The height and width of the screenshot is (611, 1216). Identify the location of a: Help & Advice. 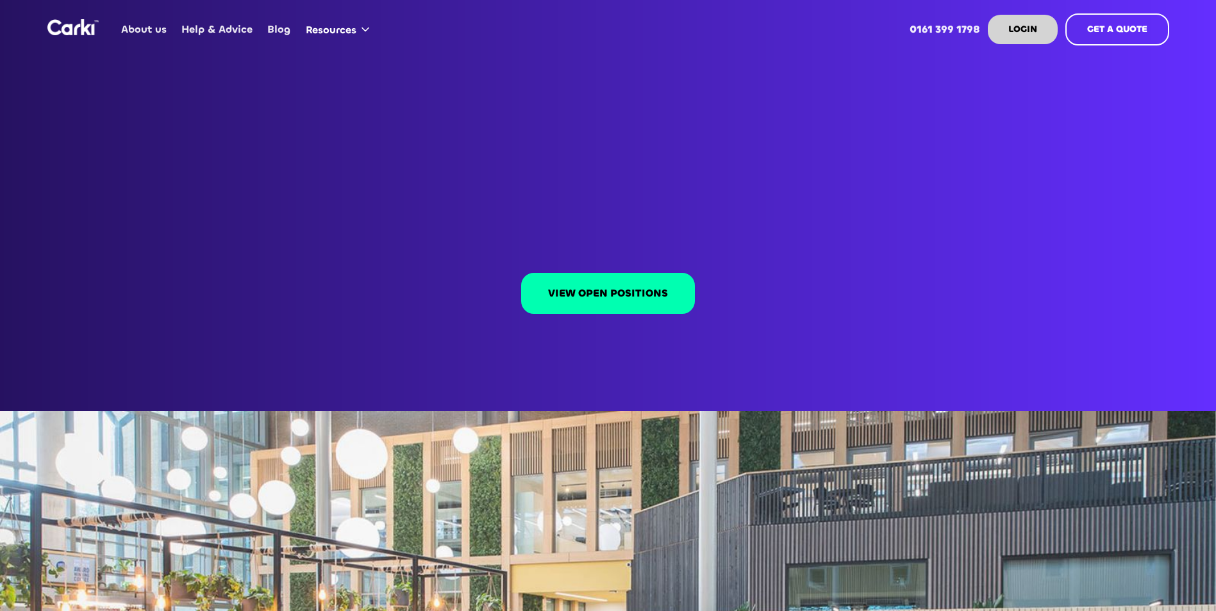
(217, 29).